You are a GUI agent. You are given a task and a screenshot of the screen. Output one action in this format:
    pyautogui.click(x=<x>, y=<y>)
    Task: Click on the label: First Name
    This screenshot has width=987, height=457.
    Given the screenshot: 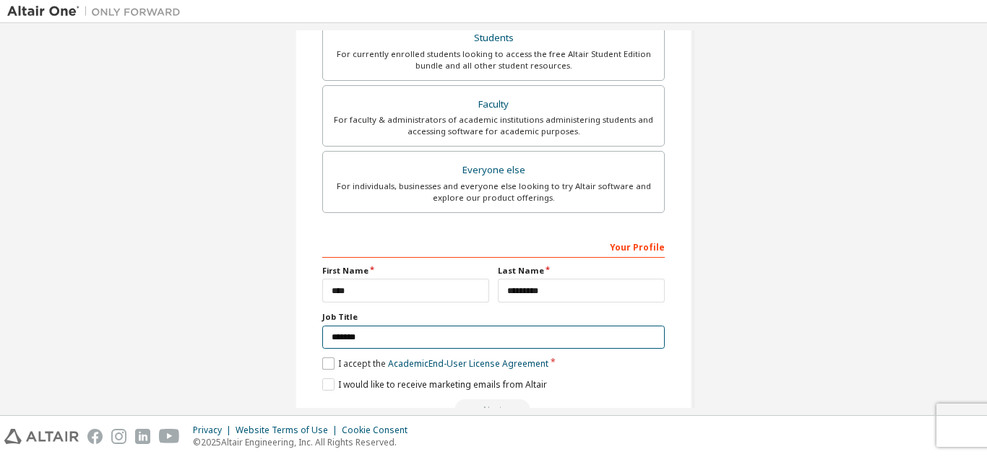 What is the action you would take?
    pyautogui.click(x=405, y=271)
    